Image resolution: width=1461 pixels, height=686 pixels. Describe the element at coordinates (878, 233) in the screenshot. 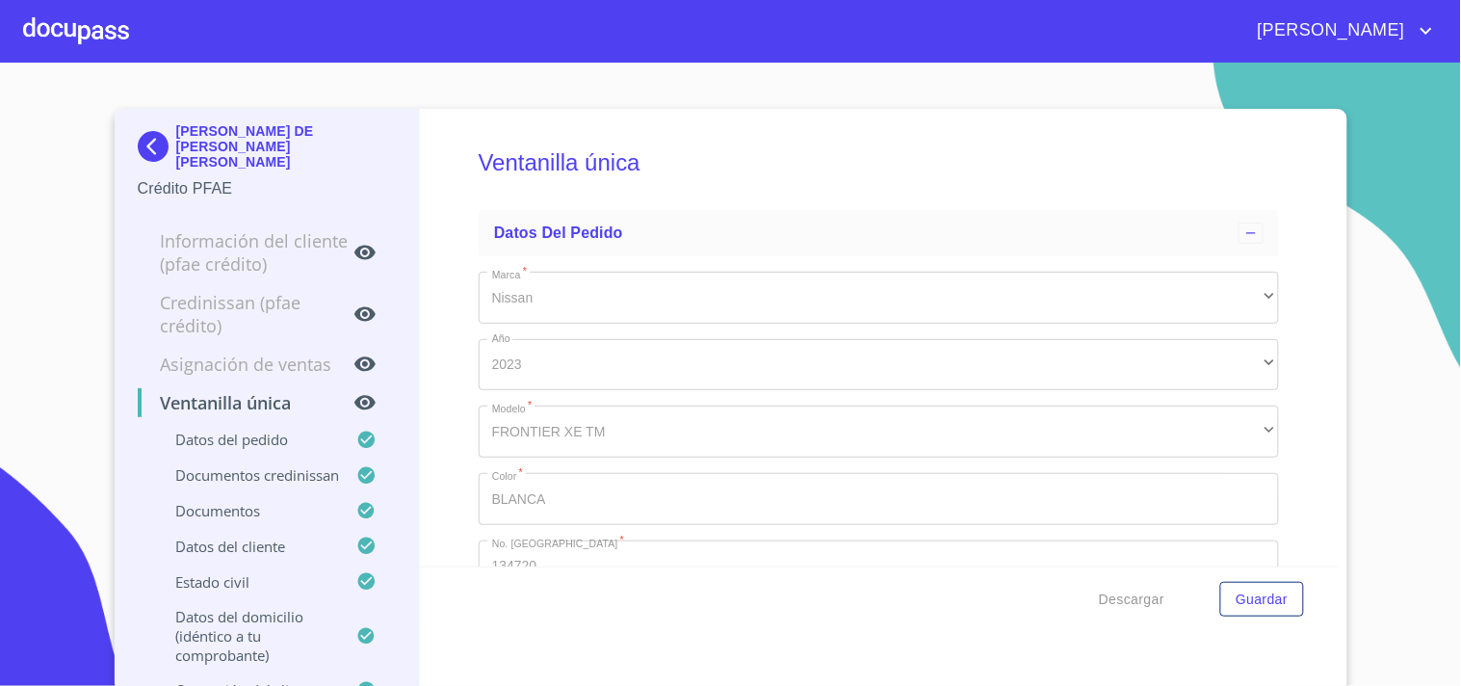

I see `div: Datos del pedido` at that location.